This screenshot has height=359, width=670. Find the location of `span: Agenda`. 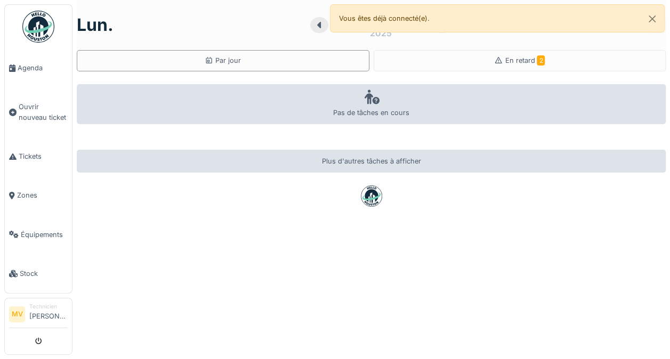

span: Agenda is located at coordinates (43, 68).